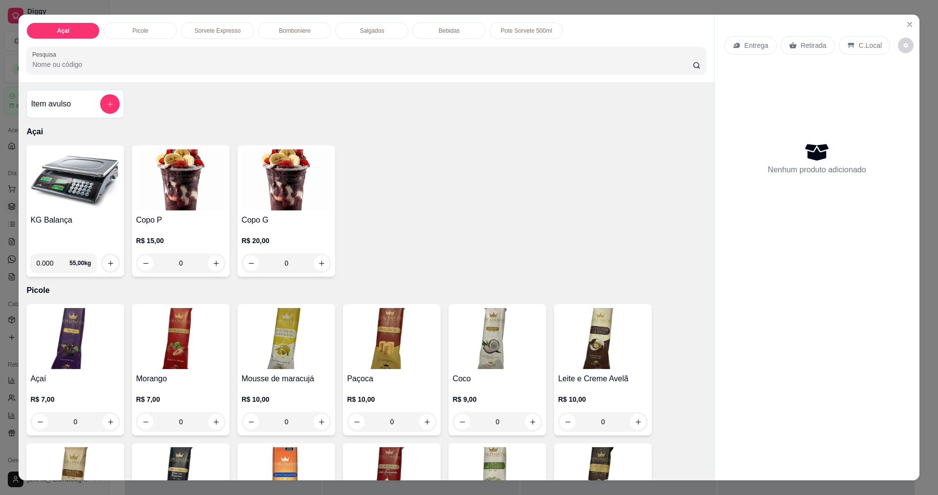  What do you see at coordinates (51, 104) in the screenshot?
I see `h4: Item avulso` at bounding box center [51, 104].